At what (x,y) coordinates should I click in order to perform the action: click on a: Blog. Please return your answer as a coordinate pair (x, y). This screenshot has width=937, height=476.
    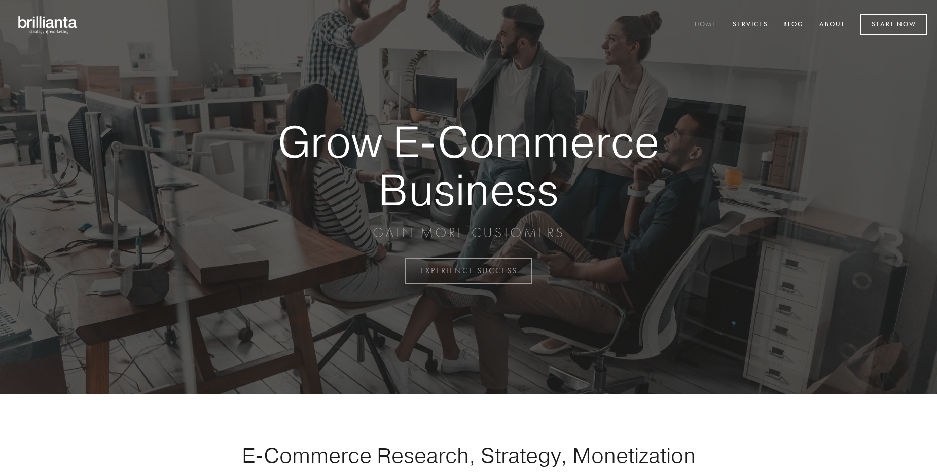
    Looking at the image, I should click on (793, 25).